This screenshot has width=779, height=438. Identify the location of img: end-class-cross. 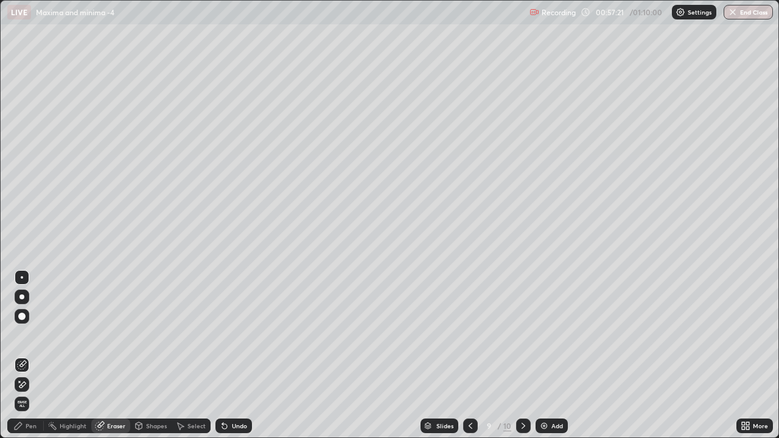
(733, 12).